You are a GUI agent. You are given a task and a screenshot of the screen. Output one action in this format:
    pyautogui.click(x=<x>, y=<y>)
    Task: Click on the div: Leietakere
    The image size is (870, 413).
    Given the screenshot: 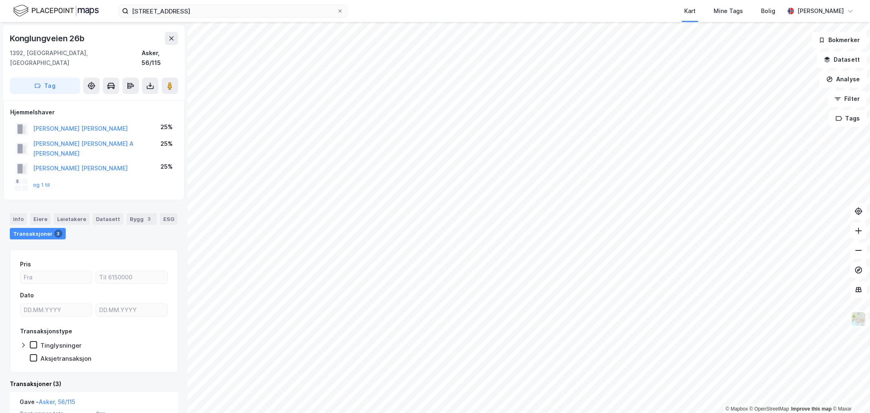 What is the action you would take?
    pyautogui.click(x=71, y=219)
    